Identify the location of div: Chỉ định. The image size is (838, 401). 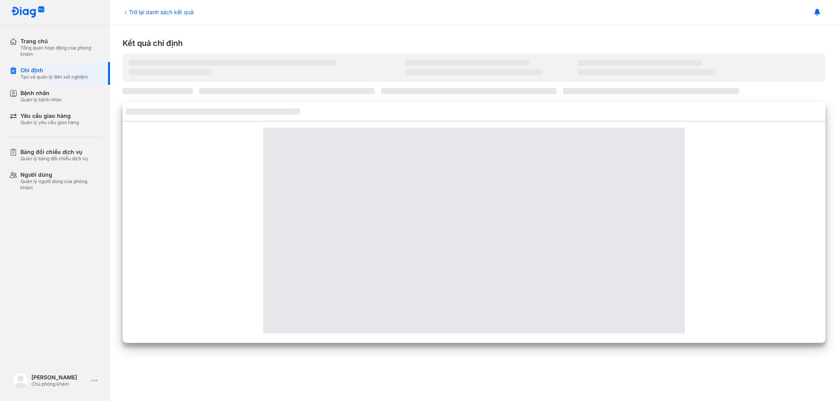
(54, 70).